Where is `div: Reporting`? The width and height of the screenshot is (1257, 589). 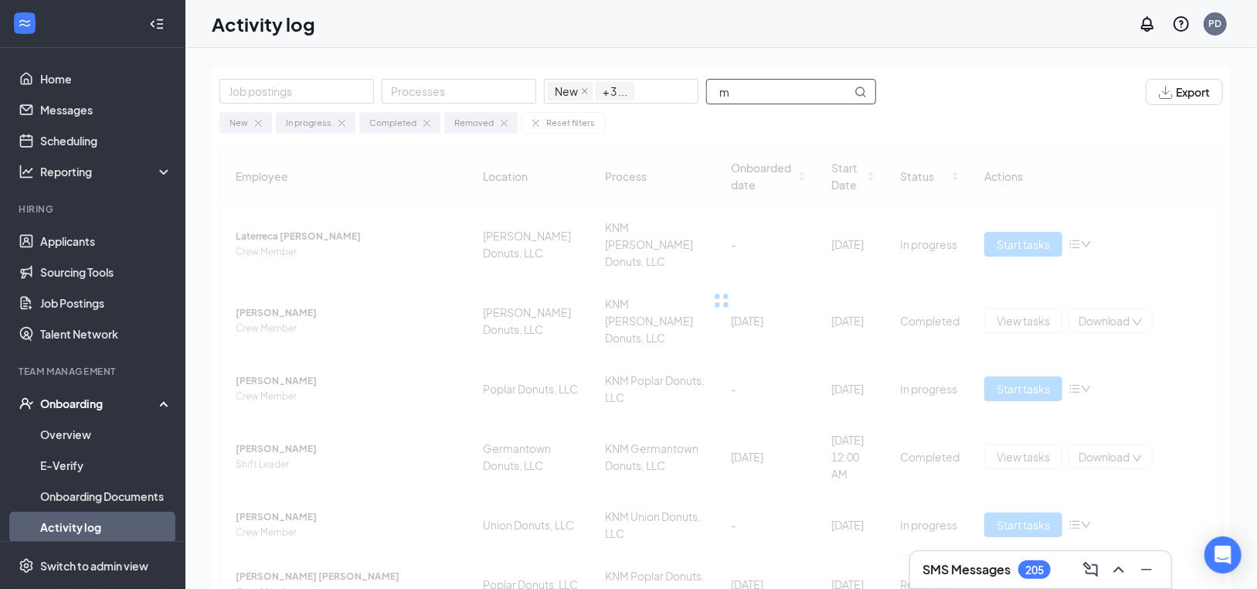 div: Reporting is located at coordinates (107, 172).